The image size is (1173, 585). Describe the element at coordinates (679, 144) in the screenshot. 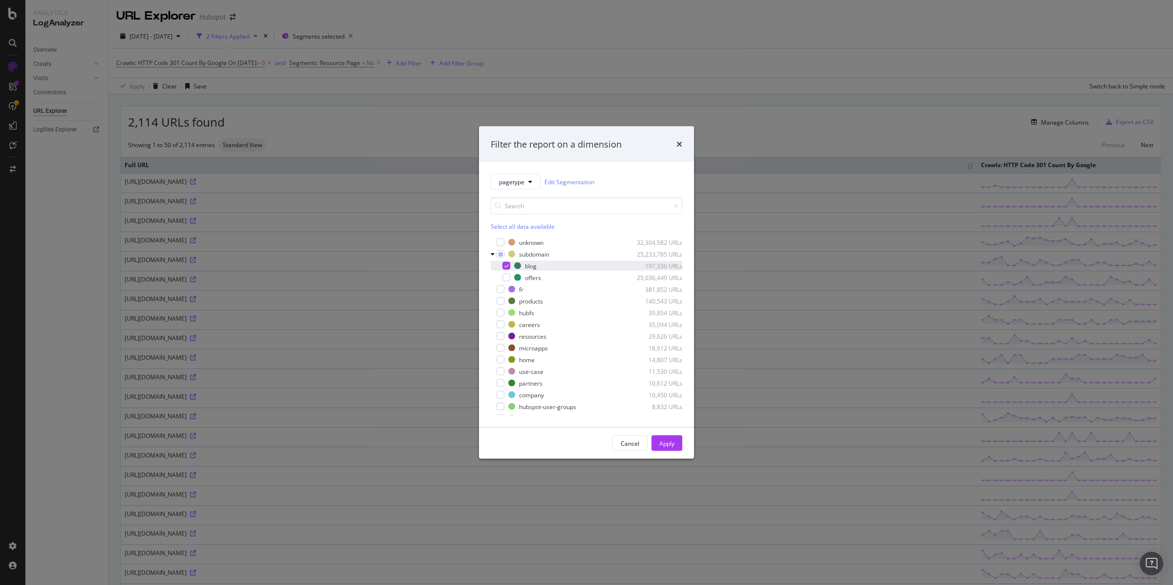

I see `div: times` at that location.